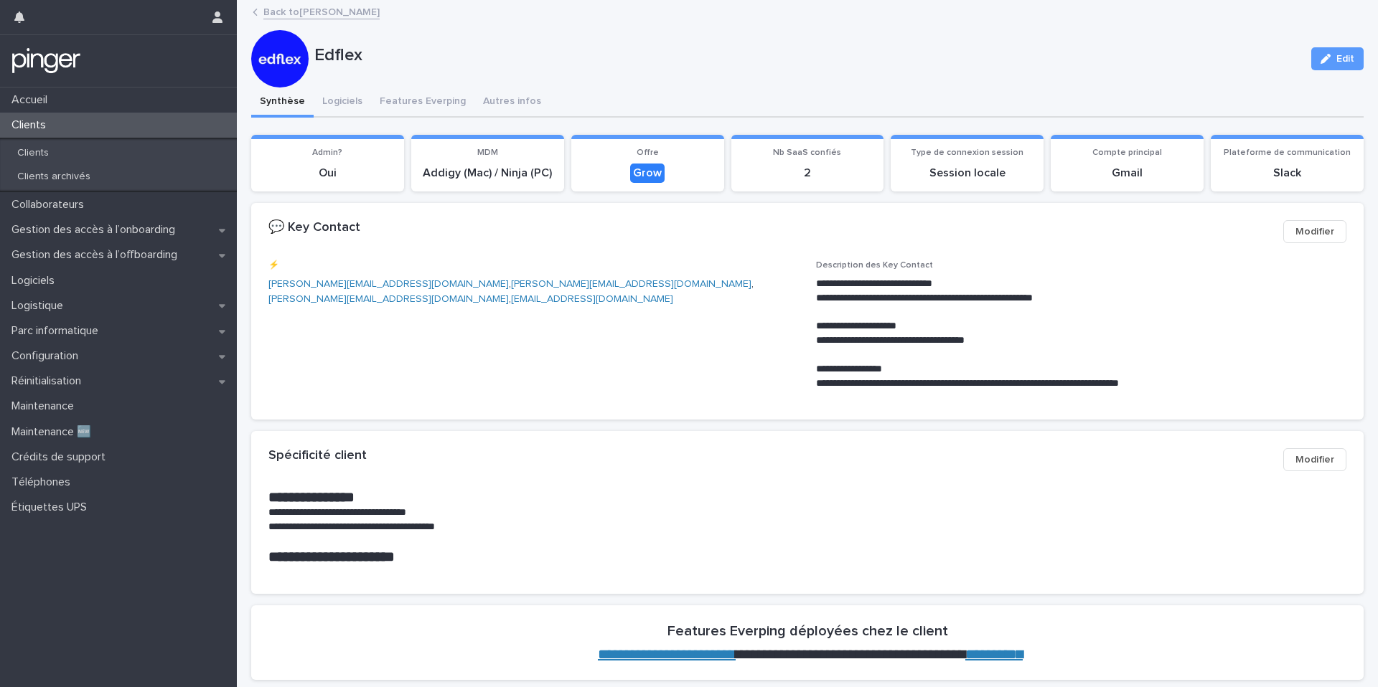 The height and width of the screenshot is (687, 1378). I want to click on p: Slack, so click(1287, 173).